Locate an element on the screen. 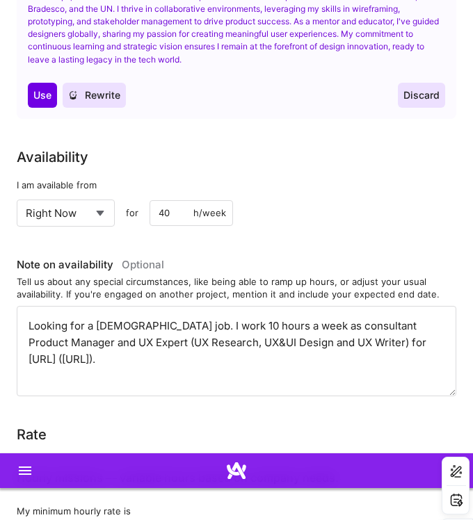 This screenshot has height=520, width=473. span: for is located at coordinates (132, 213).